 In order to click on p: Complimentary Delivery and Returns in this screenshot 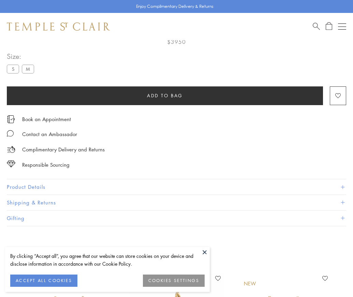, I will do `click(63, 150)`.